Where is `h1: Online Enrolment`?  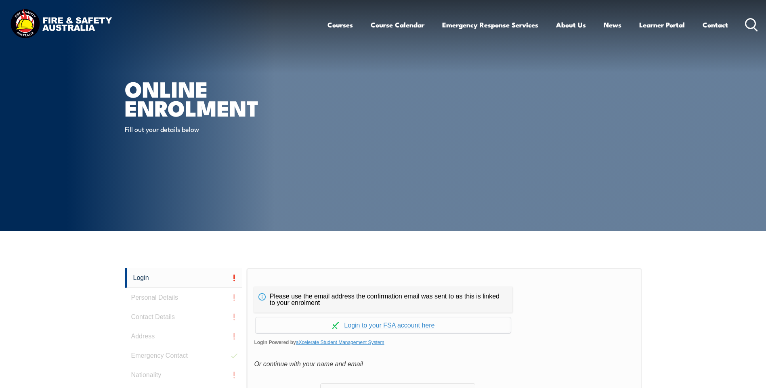
h1: Online Enrolment is located at coordinates (224, 98).